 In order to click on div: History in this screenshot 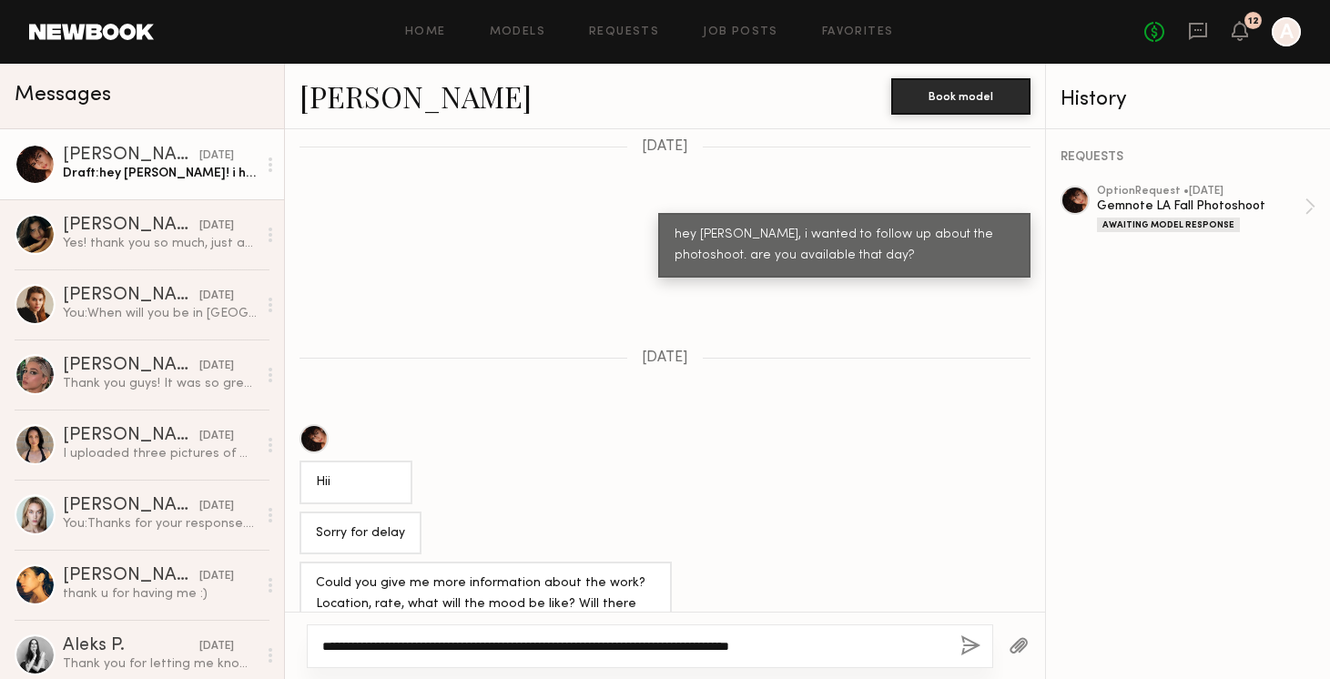, I will do `click(1188, 99)`.